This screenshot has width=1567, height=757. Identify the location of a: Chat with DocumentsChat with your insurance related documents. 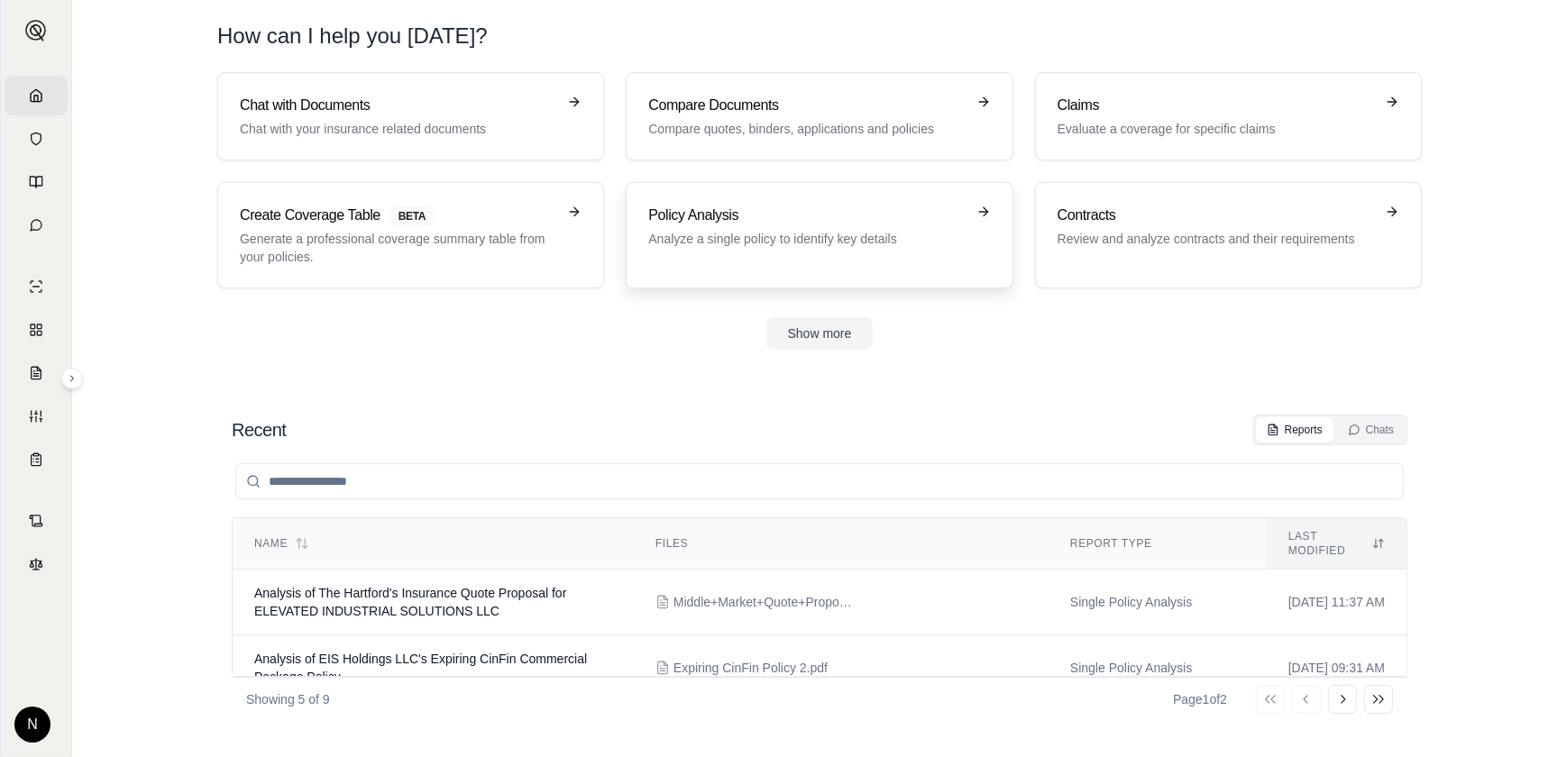
(410, 116).